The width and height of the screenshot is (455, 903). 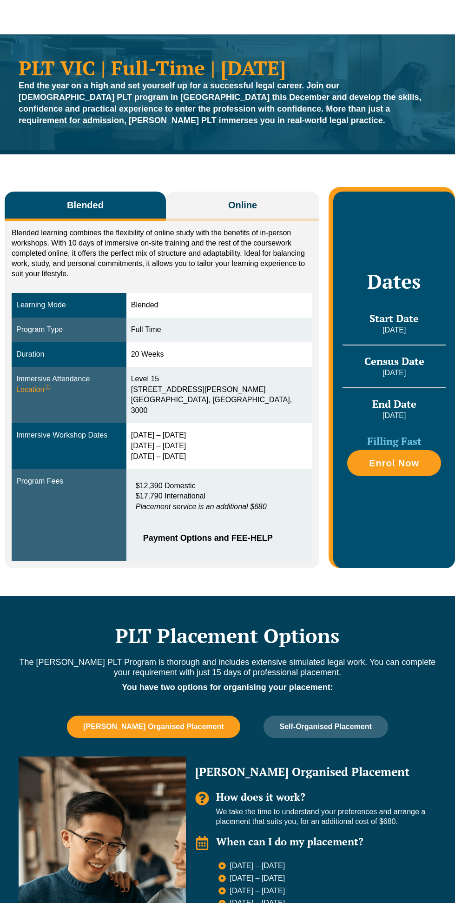 What do you see at coordinates (394, 441) in the screenshot?
I see `span: Filling Fast` at bounding box center [394, 441].